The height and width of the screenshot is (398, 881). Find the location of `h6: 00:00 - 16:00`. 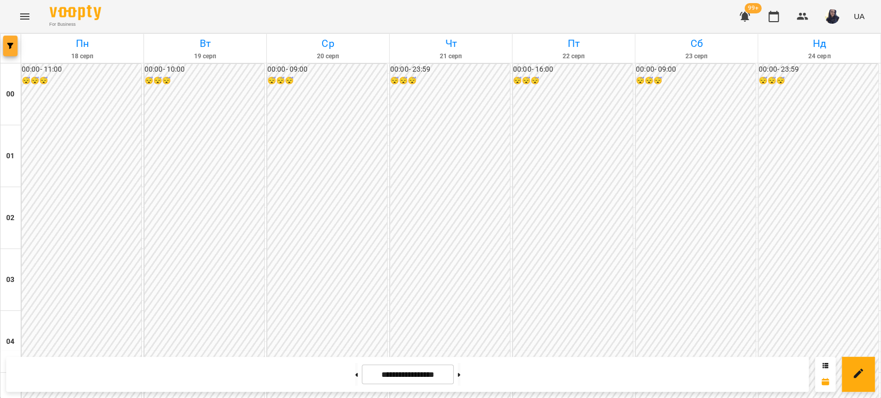

h6: 00:00 - 16:00 is located at coordinates (573, 70).